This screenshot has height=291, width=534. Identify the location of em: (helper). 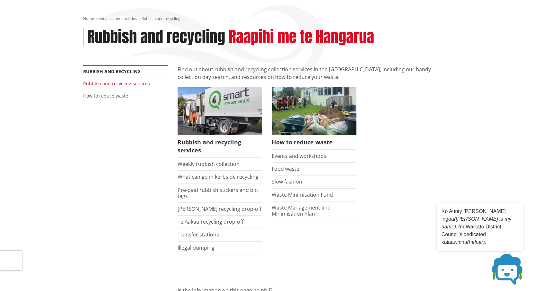
(476, 242).